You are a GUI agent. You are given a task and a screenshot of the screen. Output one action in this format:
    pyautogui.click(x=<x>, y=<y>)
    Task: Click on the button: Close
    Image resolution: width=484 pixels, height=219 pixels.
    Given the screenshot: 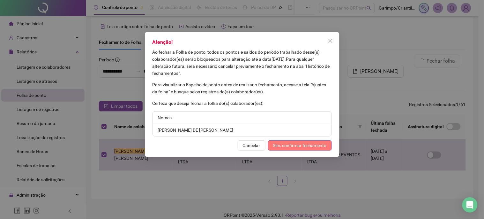 What is the action you would take?
    pyautogui.click(x=331, y=41)
    